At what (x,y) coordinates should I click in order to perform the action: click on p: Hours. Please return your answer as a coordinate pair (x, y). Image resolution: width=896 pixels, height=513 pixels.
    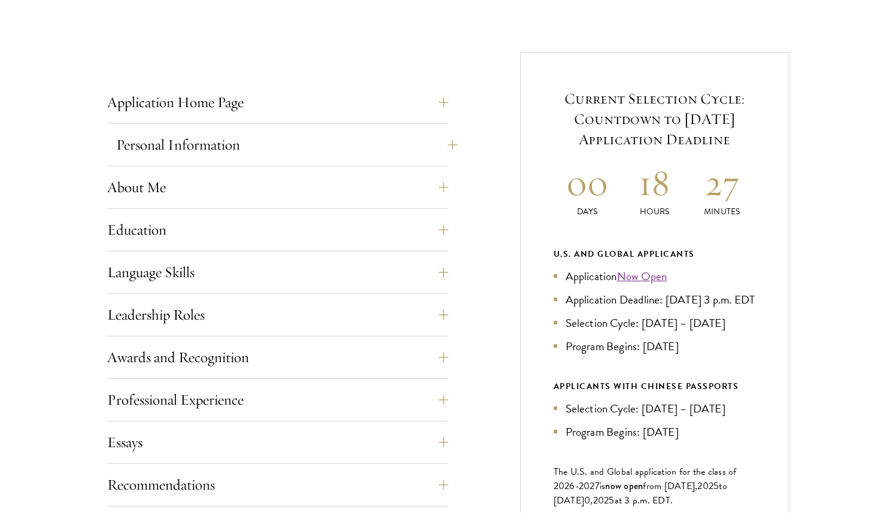
    Looking at the image, I should click on (654, 211).